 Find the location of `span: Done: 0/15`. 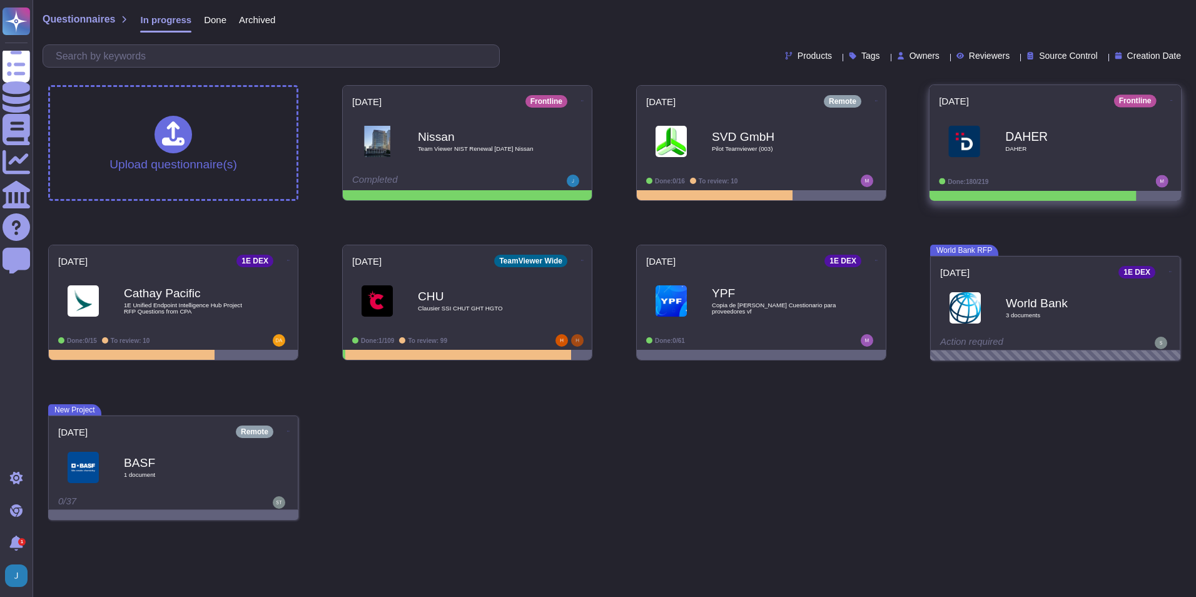

span: Done: 0/15 is located at coordinates (82, 340).